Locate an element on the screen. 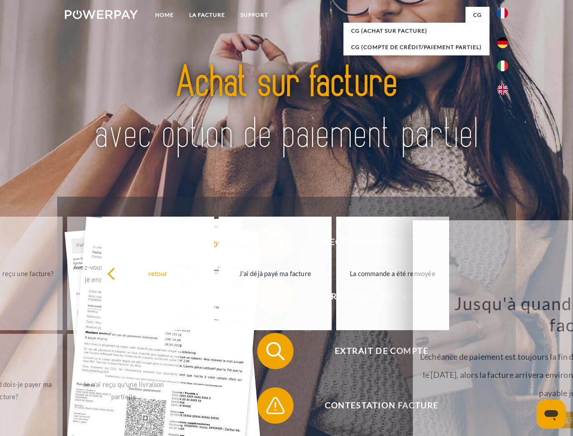 Image resolution: width=573 pixels, height=436 pixels. span: Contestation Facture is located at coordinates (382, 405).